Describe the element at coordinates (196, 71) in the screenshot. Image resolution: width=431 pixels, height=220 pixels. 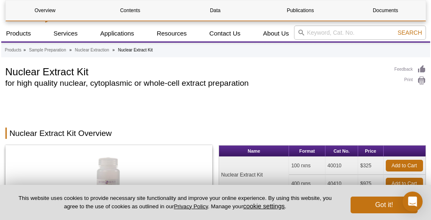
I see `h1: Nuclear Extract Kit` at that location.